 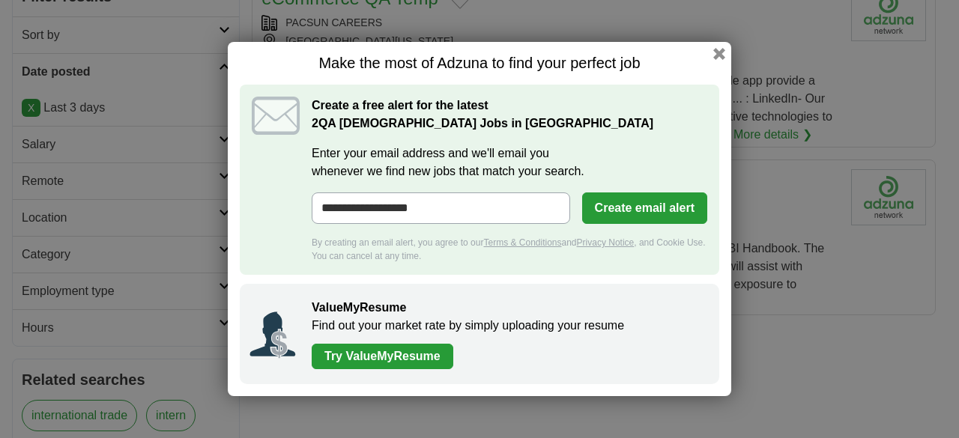 I want to click on a: Privacy Notice, so click(x=605, y=243).